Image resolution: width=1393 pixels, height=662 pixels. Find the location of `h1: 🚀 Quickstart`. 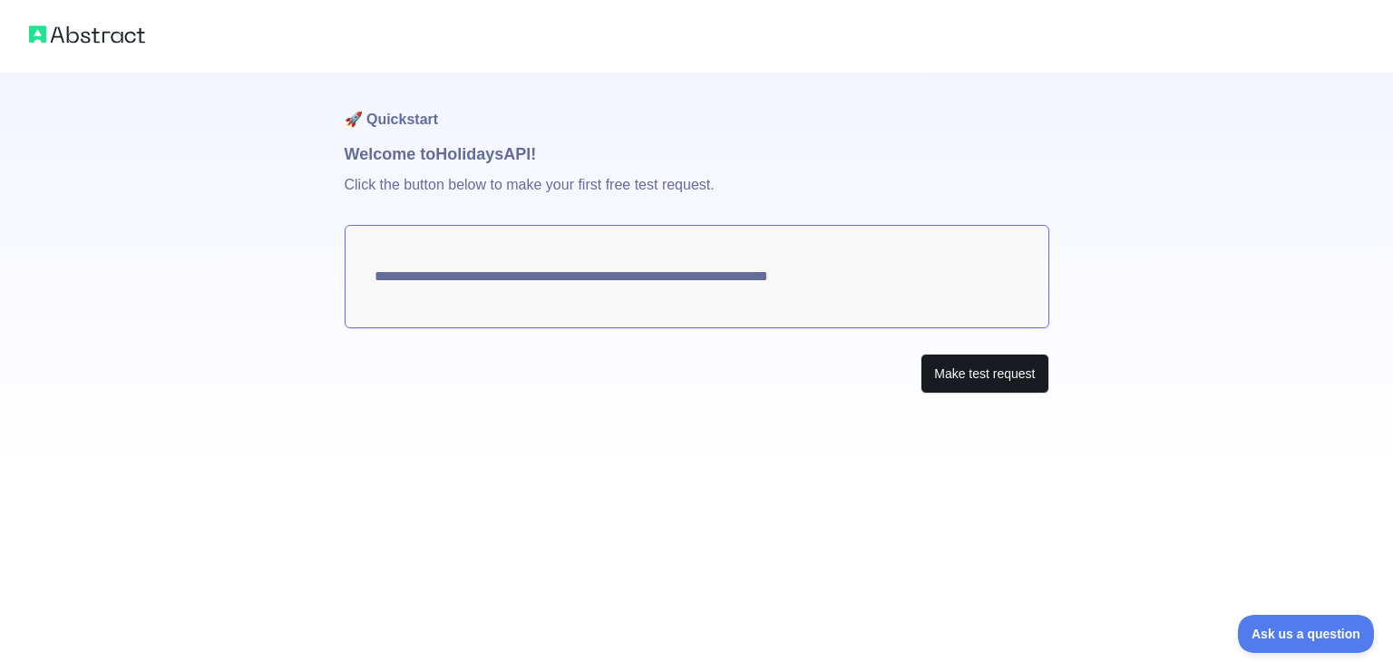

h1: 🚀 Quickstart is located at coordinates (697, 107).